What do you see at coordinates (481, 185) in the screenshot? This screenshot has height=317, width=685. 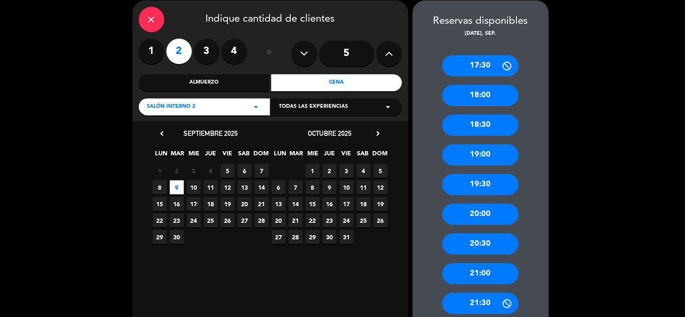 I see `div: 19:30` at bounding box center [481, 185].